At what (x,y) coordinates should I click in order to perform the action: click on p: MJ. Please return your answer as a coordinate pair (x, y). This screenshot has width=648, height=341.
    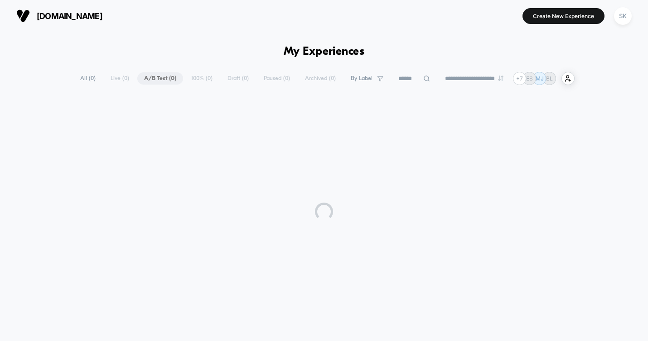
    Looking at the image, I should click on (539, 78).